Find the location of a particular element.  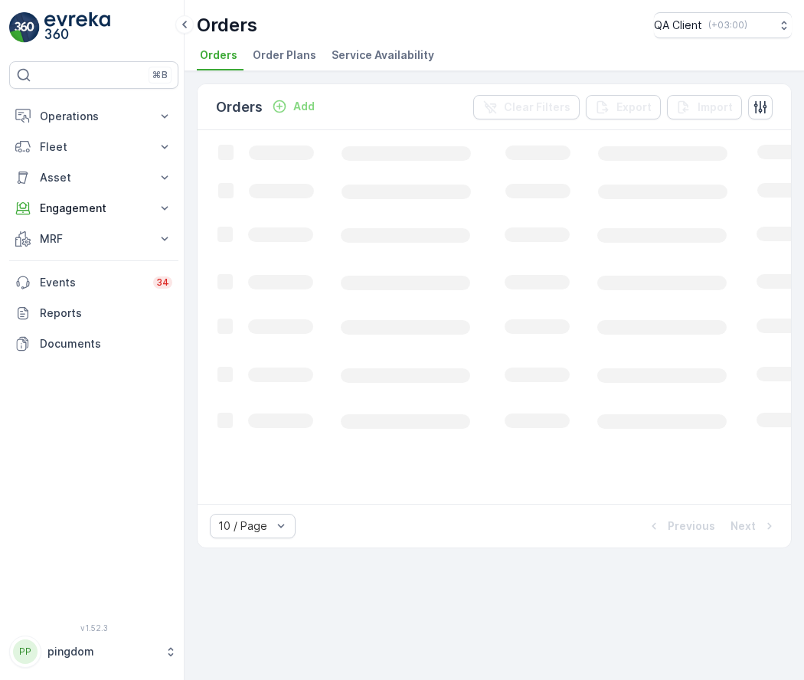

span: Orders is located at coordinates (218, 55).